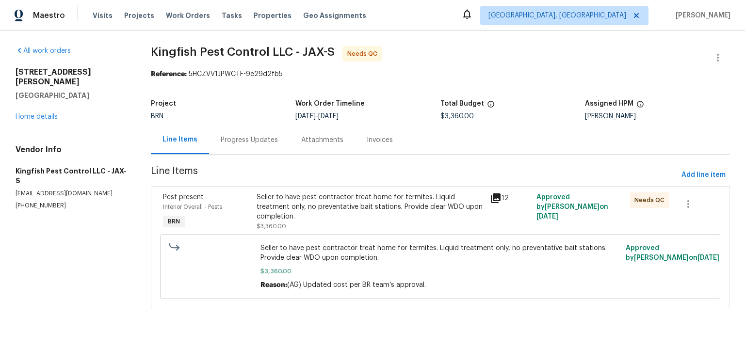 Image resolution: width=745 pixels, height=362 pixels. Describe the element at coordinates (703, 175) in the screenshot. I see `span: Add line item` at that location.